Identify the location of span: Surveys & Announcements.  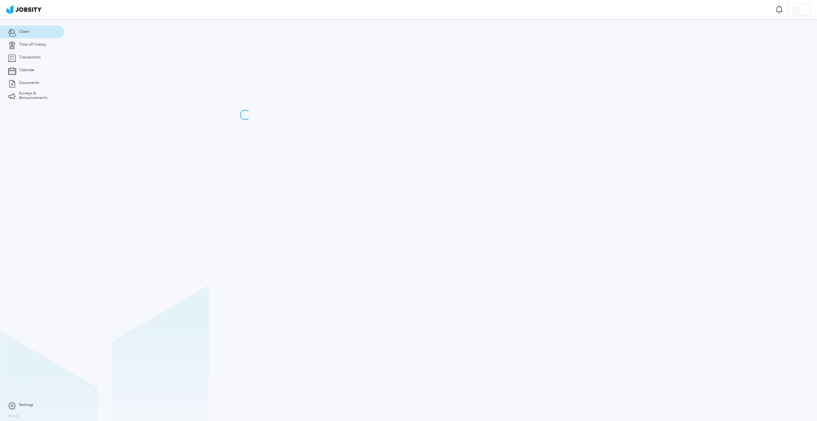
(37, 96).